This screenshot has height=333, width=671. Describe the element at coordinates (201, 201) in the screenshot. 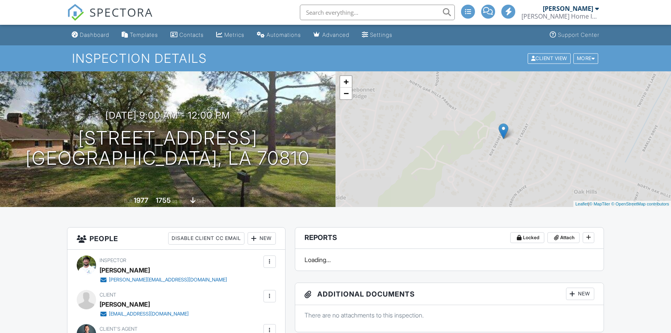

I see `span: slab` at that location.